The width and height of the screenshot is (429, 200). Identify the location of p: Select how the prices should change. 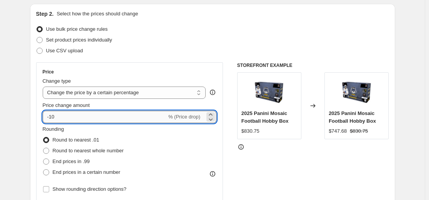
(97, 14).